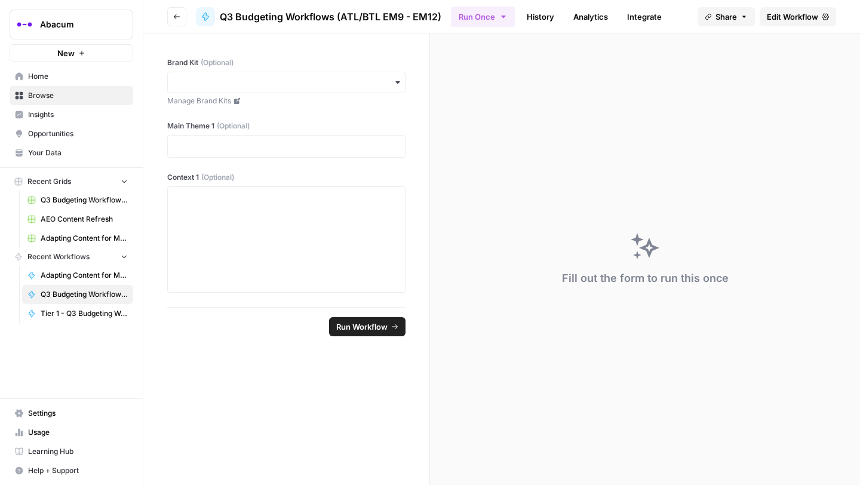 This screenshot has height=485, width=860. Describe the element at coordinates (286, 63) in the screenshot. I see `label: Brand Kit` at that location.